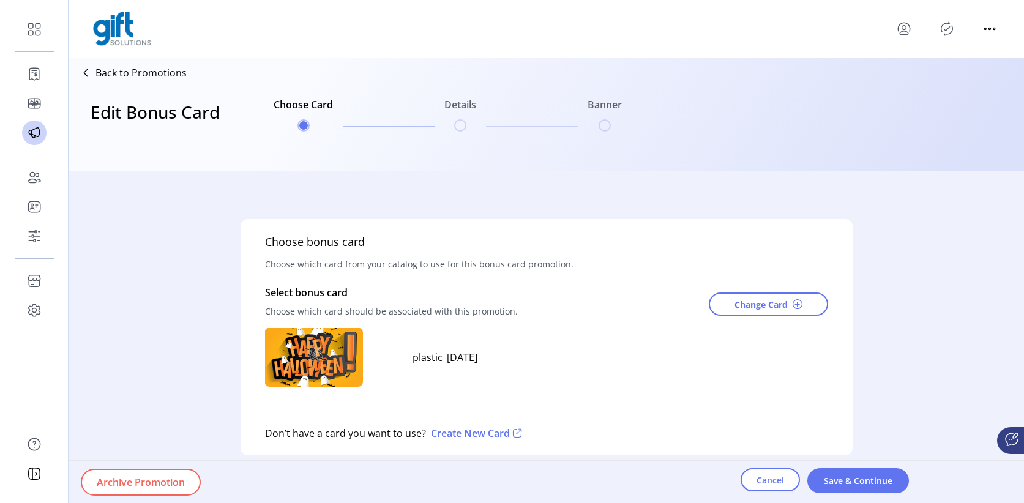 Image resolution: width=1024 pixels, height=503 pixels. I want to click on span: Archive Promotion, so click(141, 482).